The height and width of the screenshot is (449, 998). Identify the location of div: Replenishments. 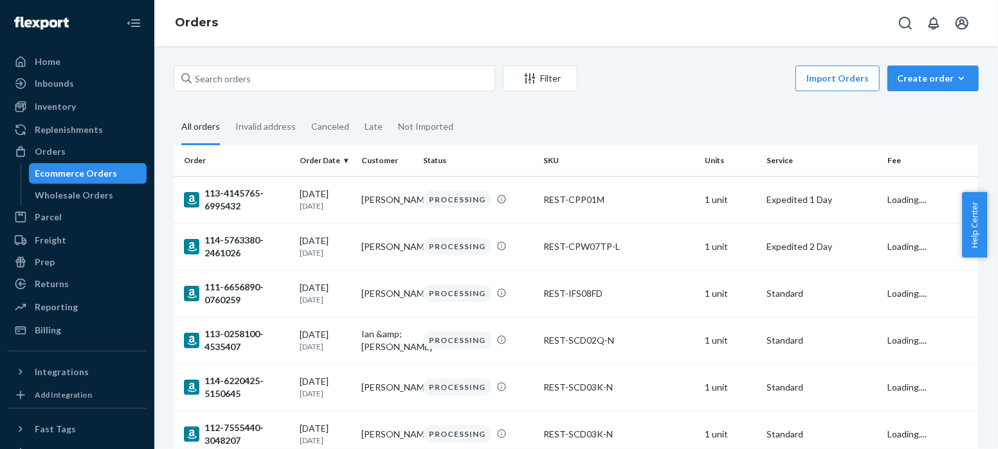
(69, 130).